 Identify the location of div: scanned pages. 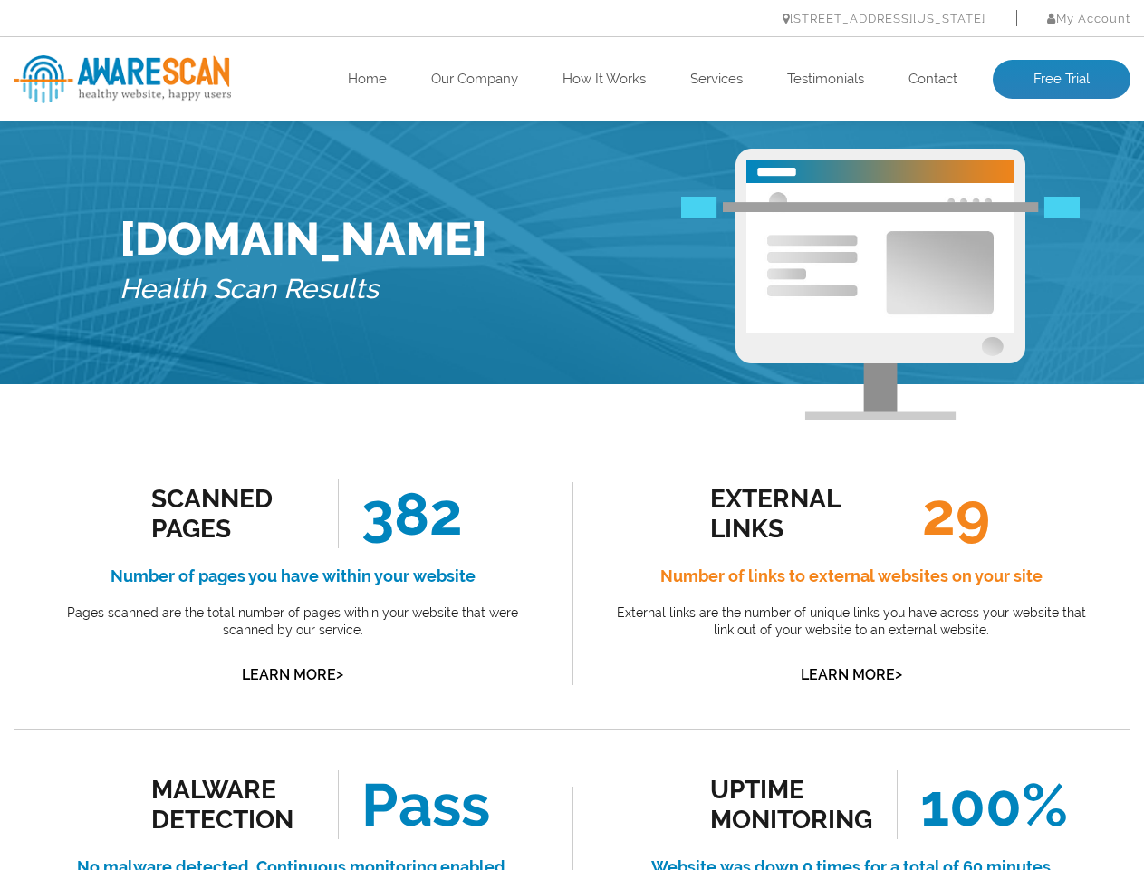
(233, 514).